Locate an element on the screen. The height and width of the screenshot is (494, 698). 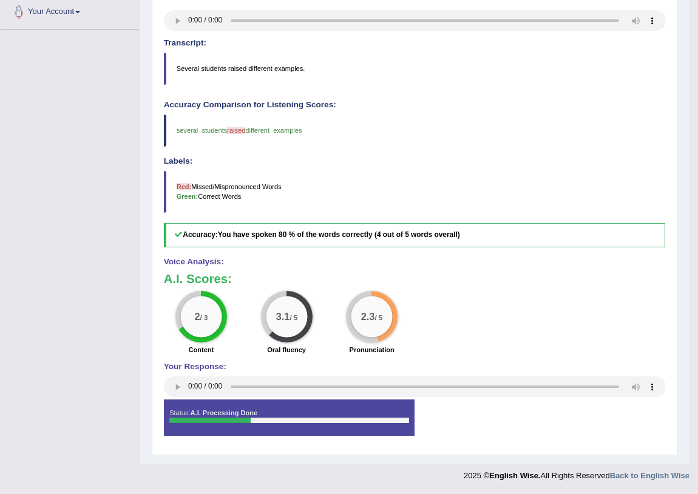
label: Content is located at coordinates (201, 350).